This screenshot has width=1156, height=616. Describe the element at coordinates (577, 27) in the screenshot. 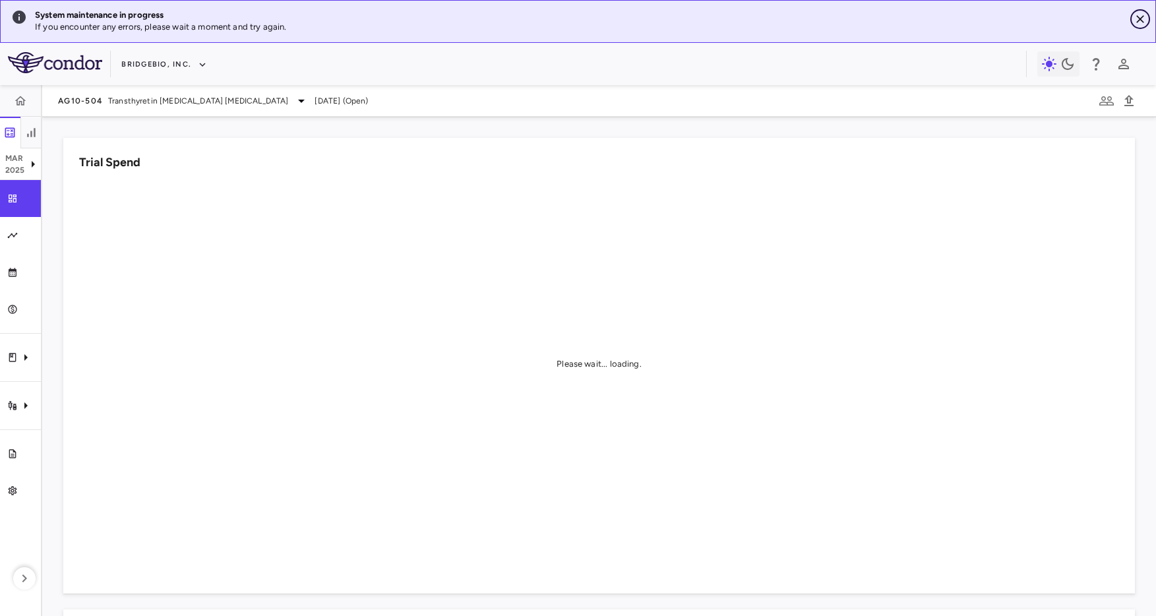

I see `p: If you encounter any errors, please wait a moment and try again.` at that location.